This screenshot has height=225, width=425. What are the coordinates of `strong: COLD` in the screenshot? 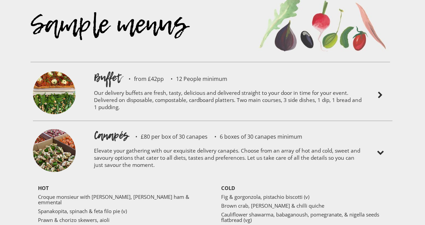 It's located at (228, 188).